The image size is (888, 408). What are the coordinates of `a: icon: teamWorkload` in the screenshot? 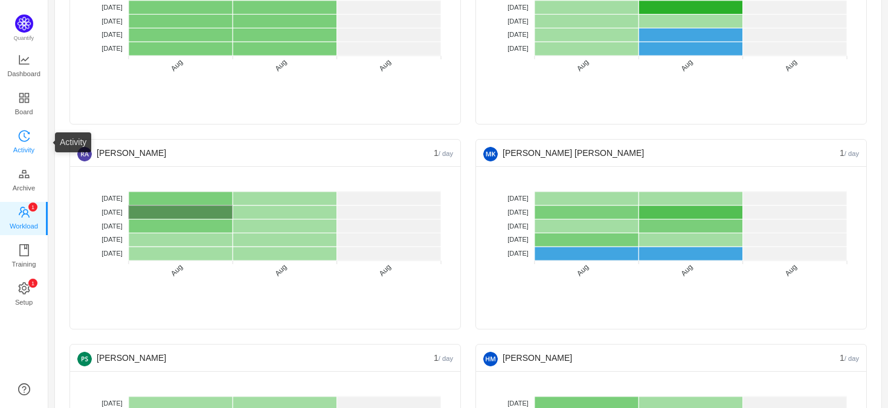 It's located at (24, 219).